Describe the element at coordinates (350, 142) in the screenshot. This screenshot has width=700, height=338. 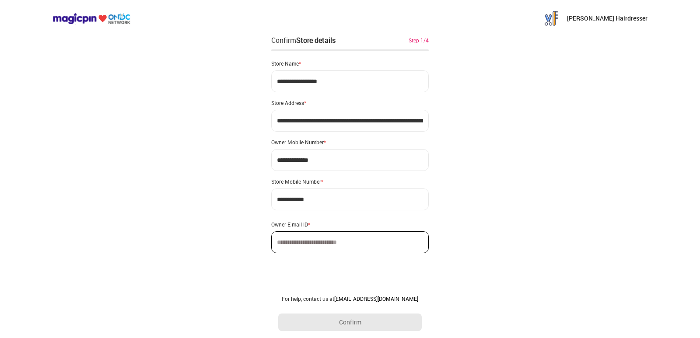
I see `div: Owner Mobile Number` at that location.